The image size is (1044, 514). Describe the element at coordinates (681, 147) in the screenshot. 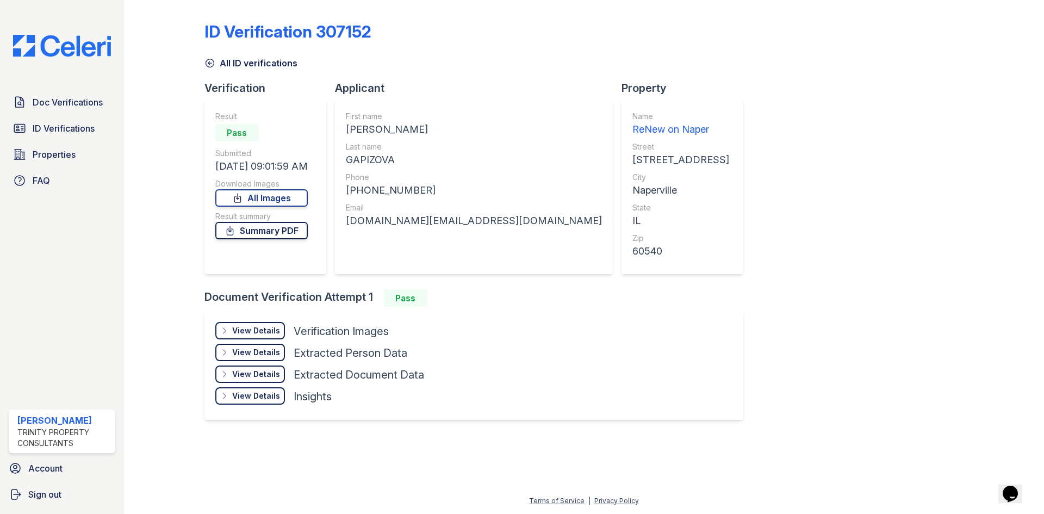

I see `div: Street` at that location.